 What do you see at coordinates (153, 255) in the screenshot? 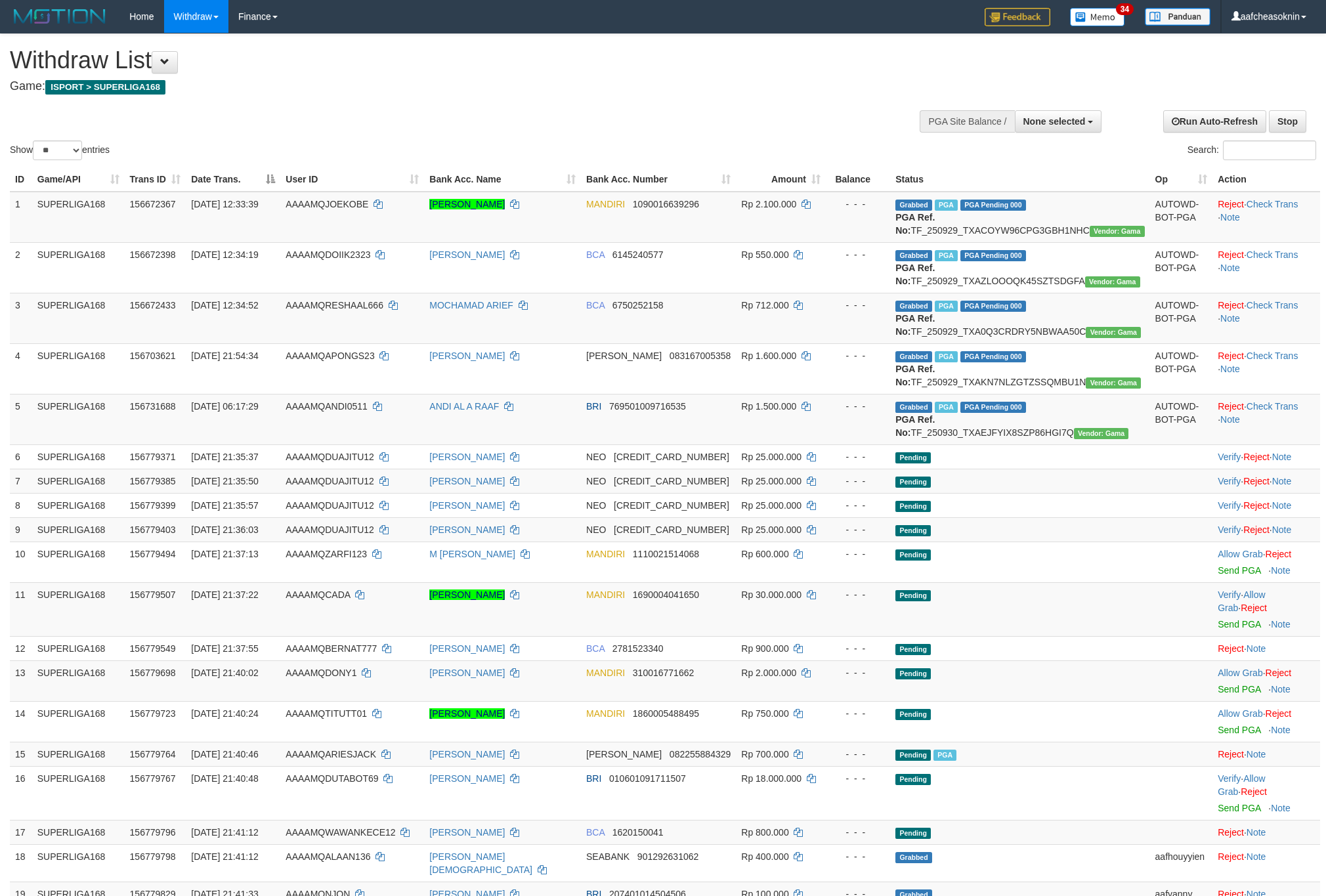
I see `span: 156672398` at bounding box center [153, 255].